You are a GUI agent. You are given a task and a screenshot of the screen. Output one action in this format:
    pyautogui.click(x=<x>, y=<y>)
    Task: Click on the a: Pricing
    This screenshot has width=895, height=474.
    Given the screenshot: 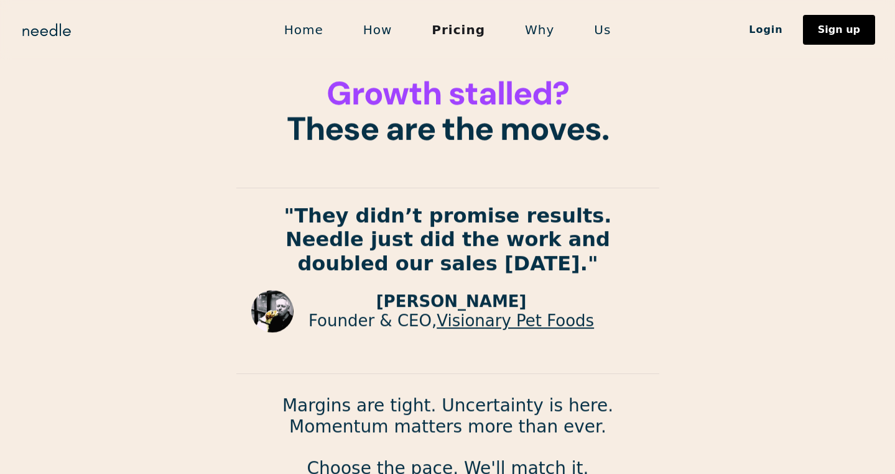 What is the action you would take?
    pyautogui.click(x=458, y=30)
    